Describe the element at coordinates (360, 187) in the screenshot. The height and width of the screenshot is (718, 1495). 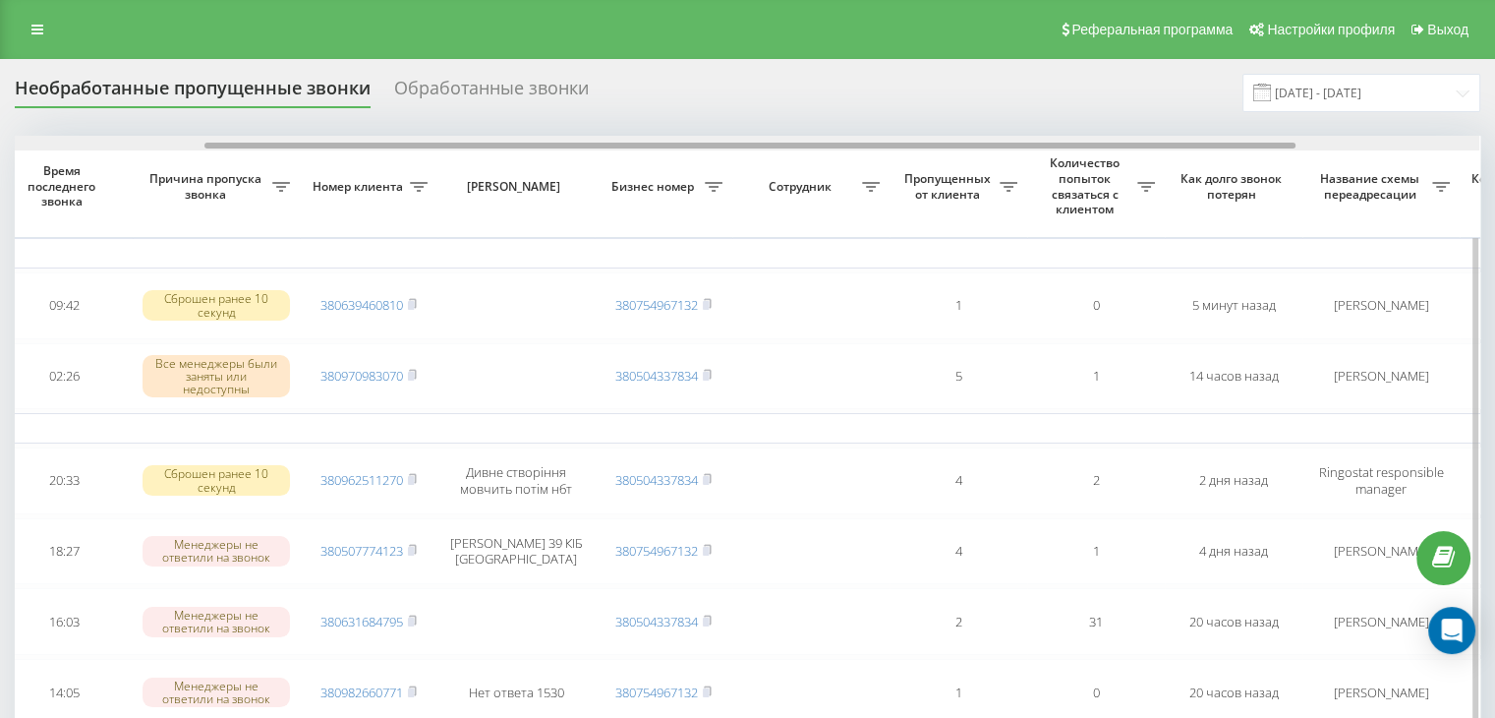
I see `span: Номер клиента` at that location.